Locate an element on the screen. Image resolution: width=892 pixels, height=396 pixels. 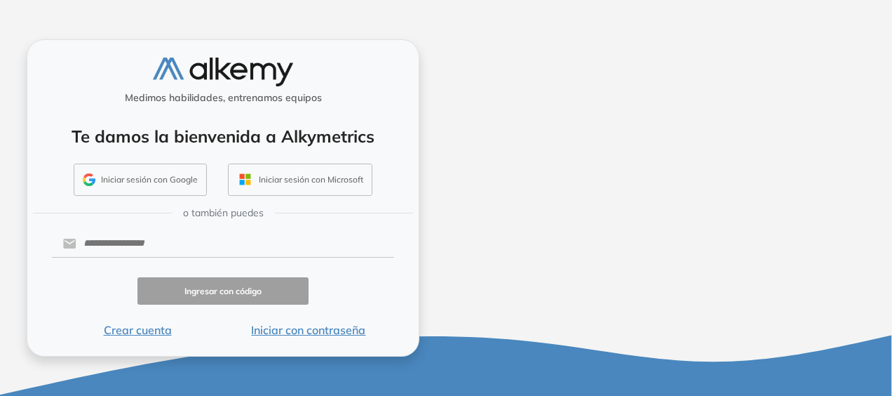
h5: Medimos habilidades, entrenamos equipos is located at coordinates (223, 98).